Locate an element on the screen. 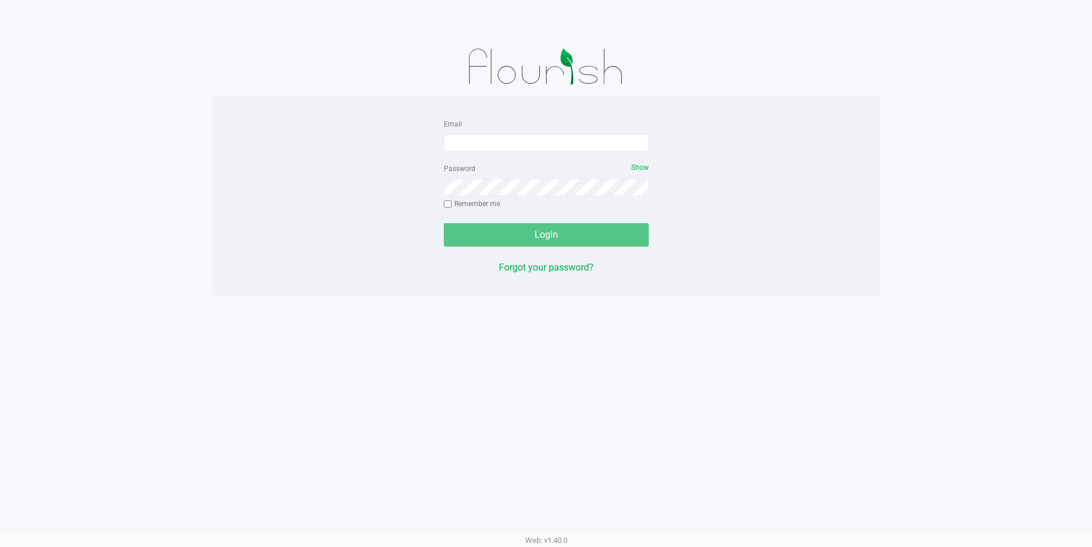 The height and width of the screenshot is (547, 1092). label: Password is located at coordinates (460, 169).